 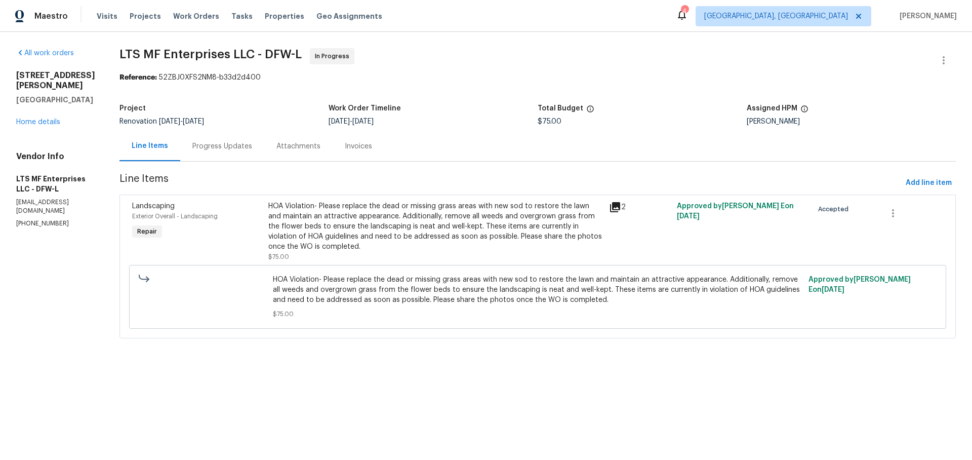 I want to click on h5: Assigned HPM, so click(x=772, y=108).